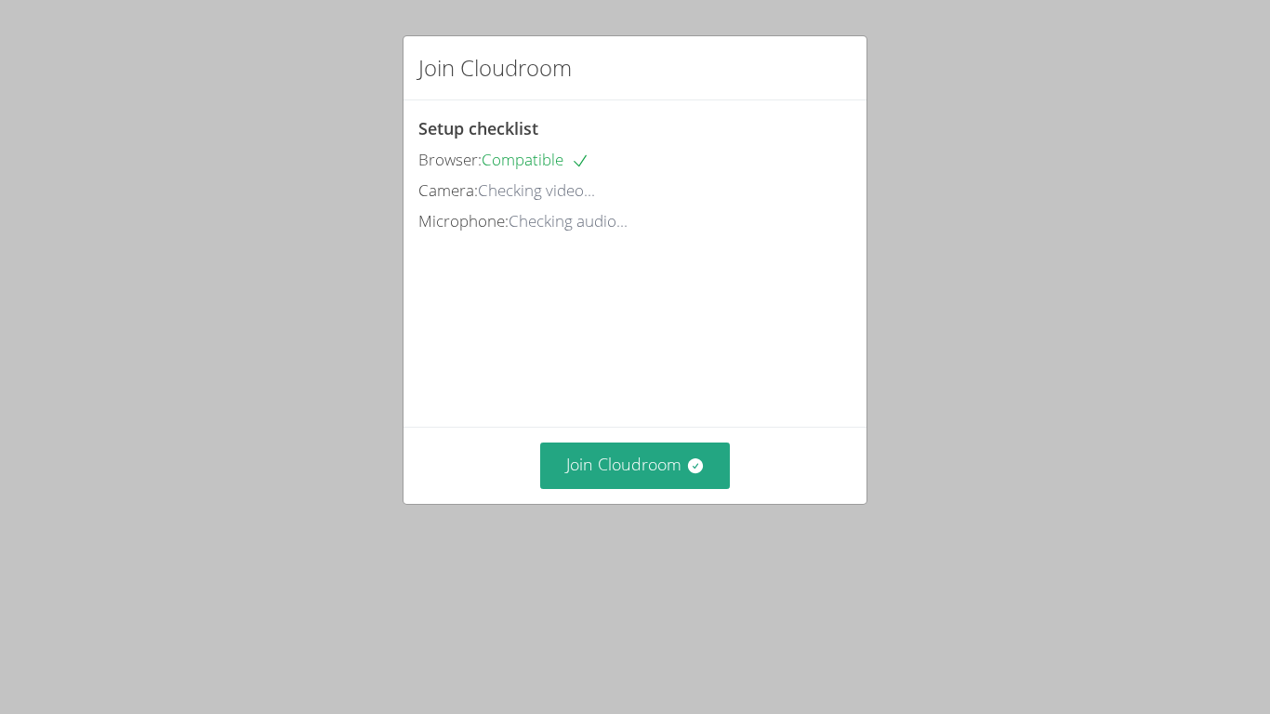  Describe the element at coordinates (635, 465) in the screenshot. I see `button: Join Cloudroom` at that location.